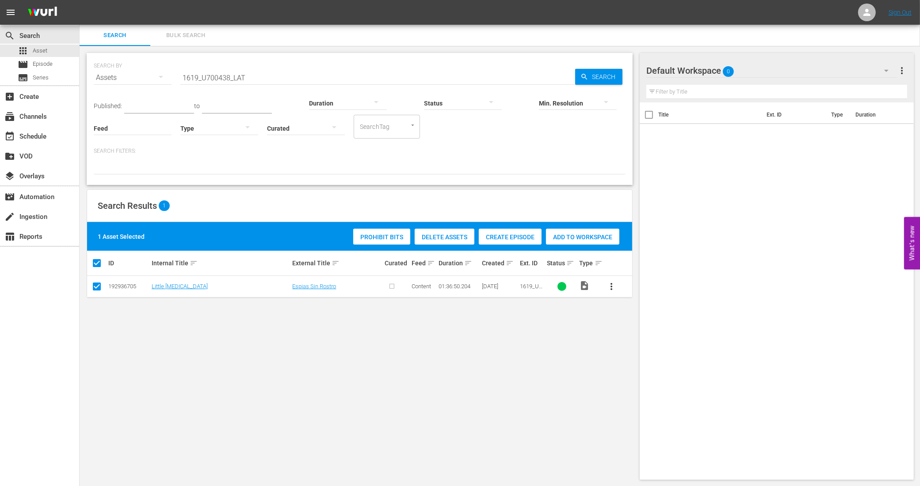  What do you see at coordinates (793, 115) in the screenshot?
I see `th: Ext. ID` at bounding box center [793, 115].